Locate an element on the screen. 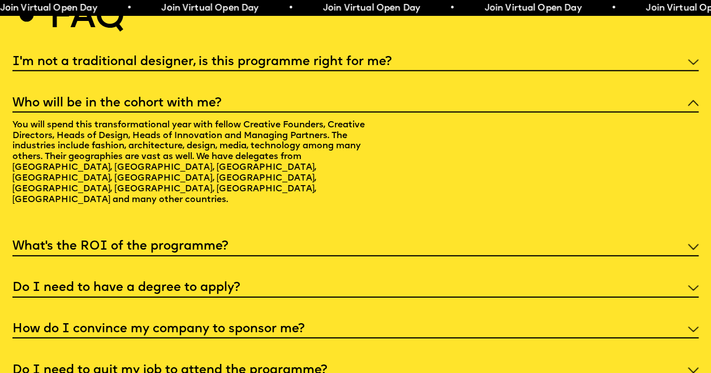 Image resolution: width=711 pixels, height=373 pixels. h5: How do I convince my company to sponsor me? is located at coordinates (158, 329).